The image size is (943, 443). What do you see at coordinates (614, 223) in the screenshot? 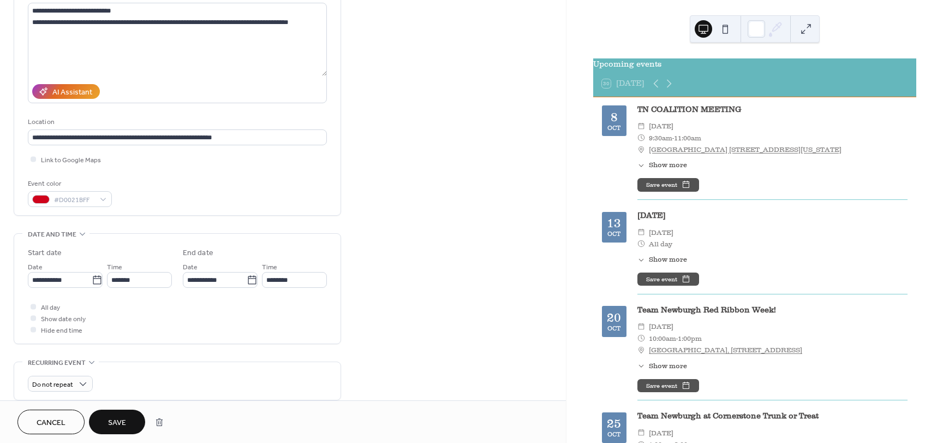
I see `div: 13` at bounding box center [614, 223].